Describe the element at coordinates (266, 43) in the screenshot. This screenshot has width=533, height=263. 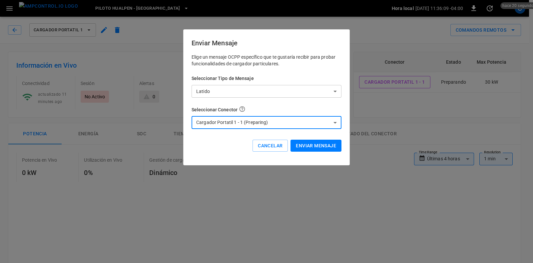
I see `h6: Enviar Mensaje` at that location.